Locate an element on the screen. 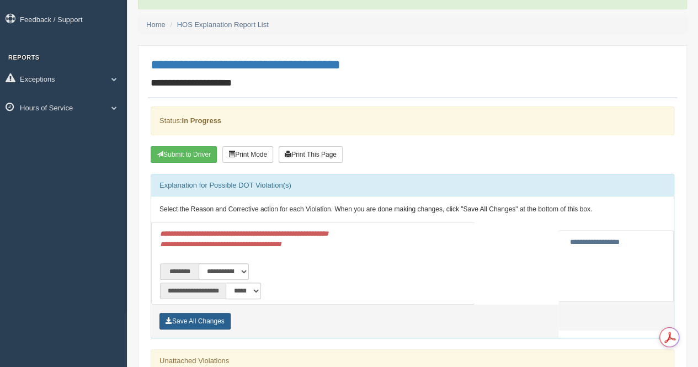 The image size is (698, 367). div: Select the Reason and Corrective action for each Violation. When you are done making changes, cli... is located at coordinates (412, 210).